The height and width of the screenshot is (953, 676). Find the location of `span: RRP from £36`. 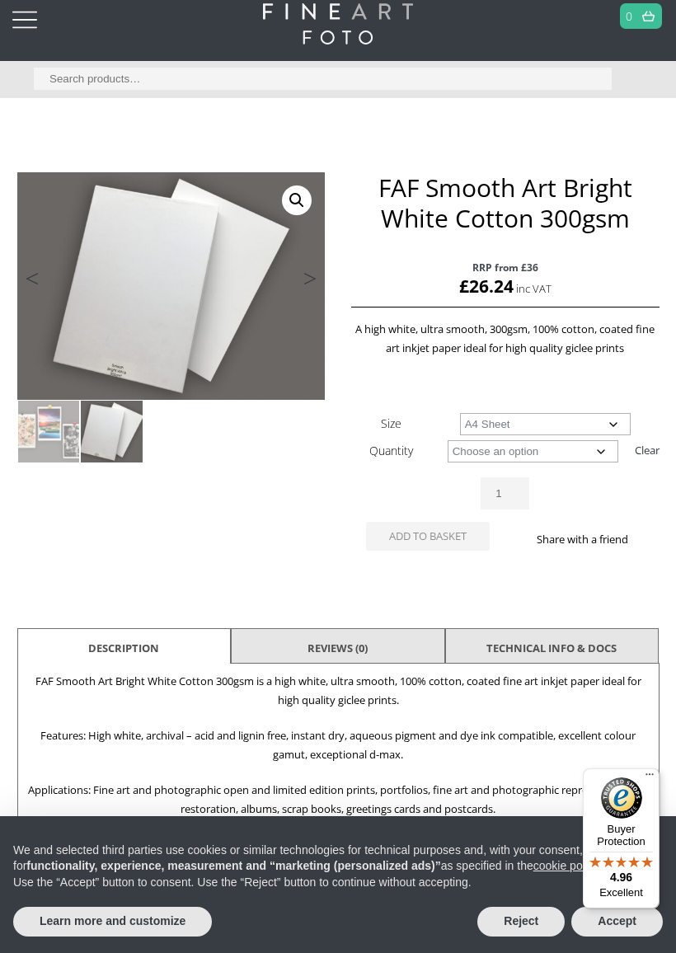

span: RRP from £36 is located at coordinates (505, 267).